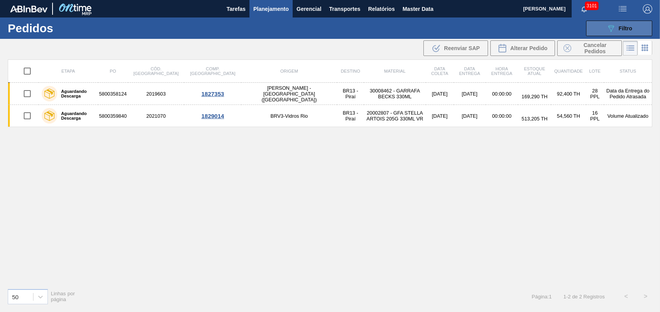  I want to click on span: 1 - 2 de 2 Registros, so click(584, 297).